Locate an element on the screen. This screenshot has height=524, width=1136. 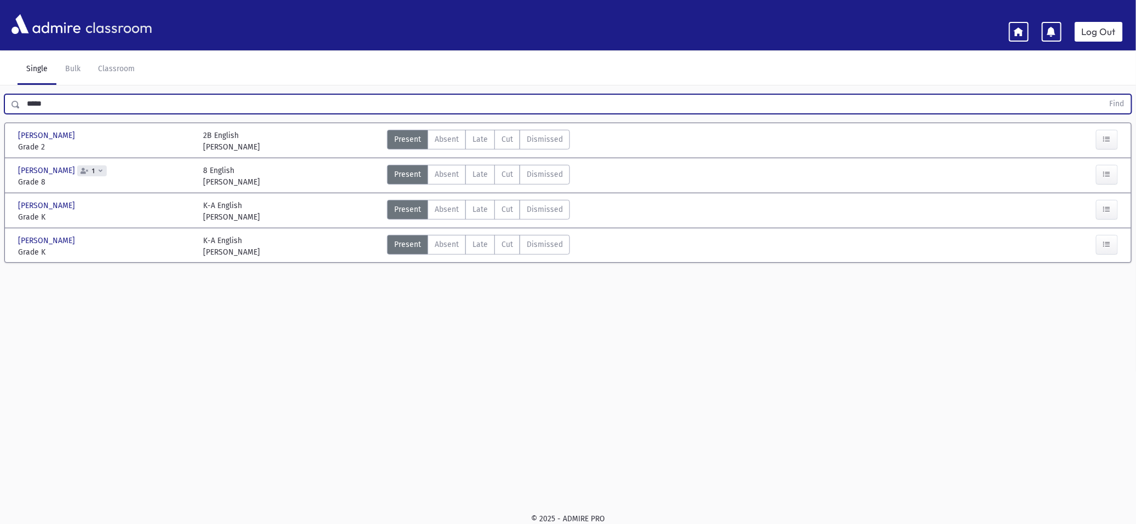
img: AdmirePro is located at coordinates (46, 24).